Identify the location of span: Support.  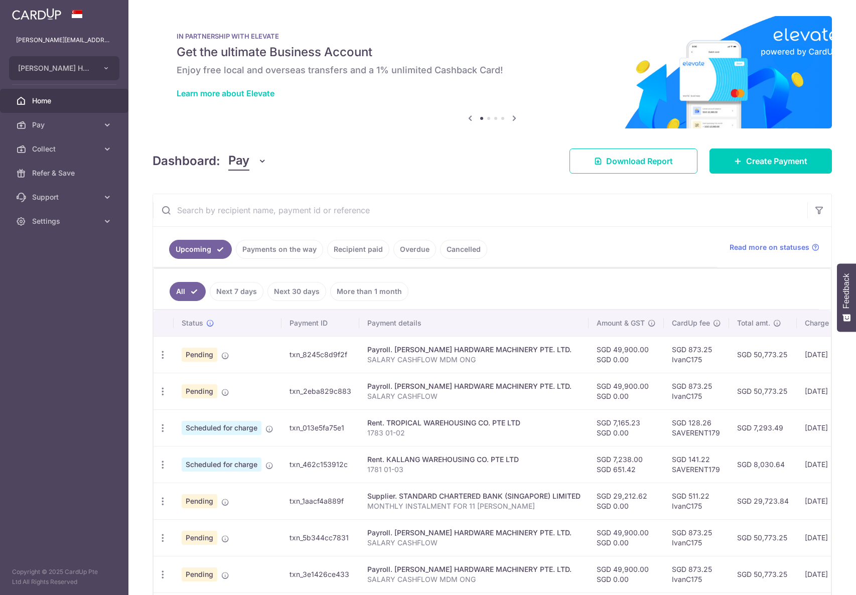
(65, 197).